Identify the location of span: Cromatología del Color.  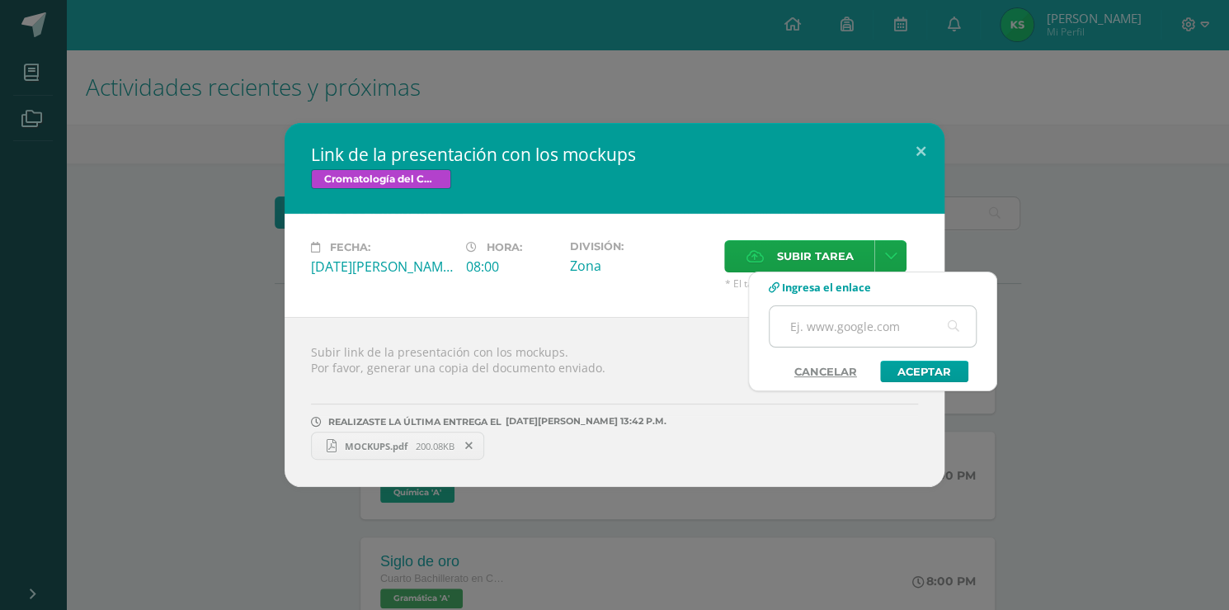
(381, 179).